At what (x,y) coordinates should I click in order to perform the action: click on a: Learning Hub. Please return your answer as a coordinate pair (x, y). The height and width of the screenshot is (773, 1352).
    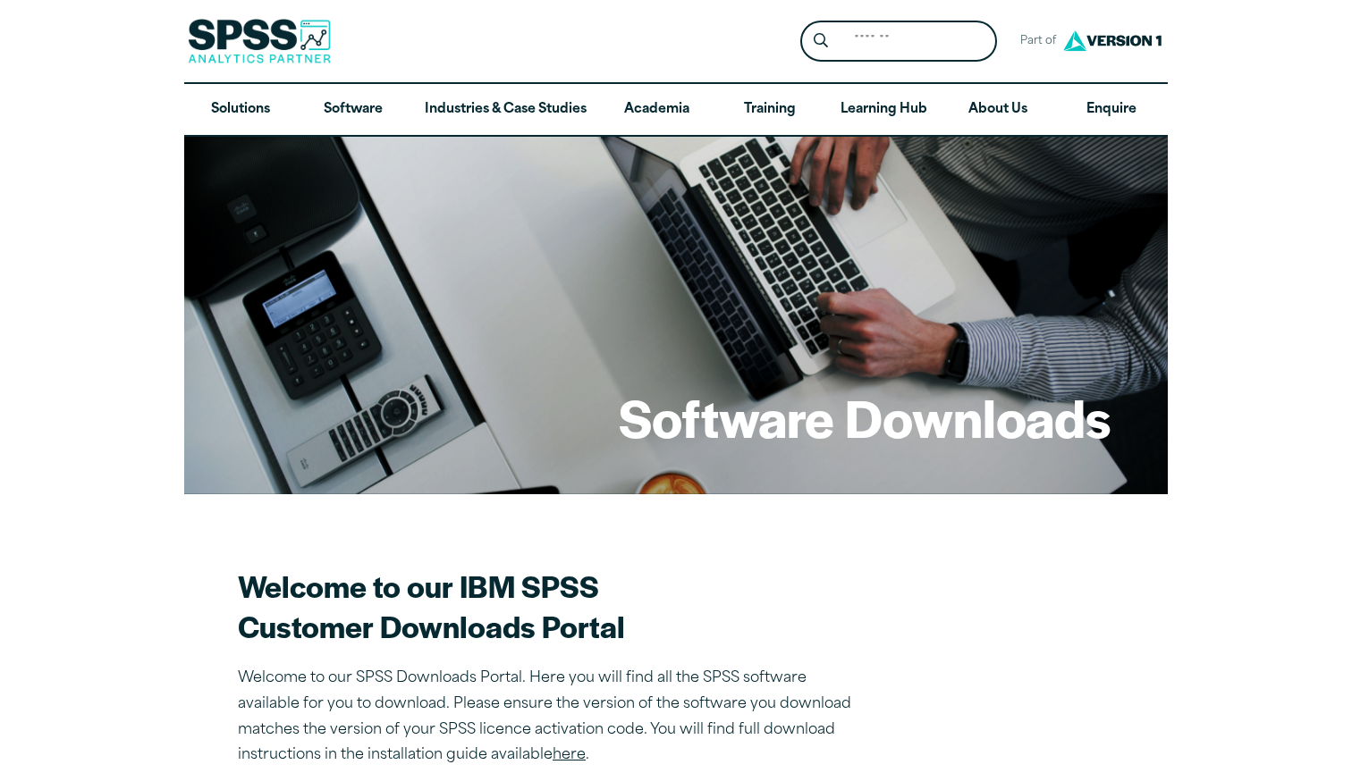
    Looking at the image, I should click on (883, 110).